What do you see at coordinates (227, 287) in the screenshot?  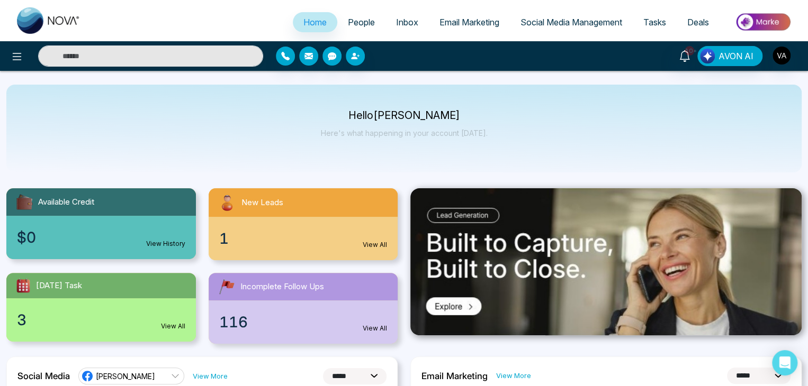 I see `img: followUps.svg` at bounding box center [227, 287].